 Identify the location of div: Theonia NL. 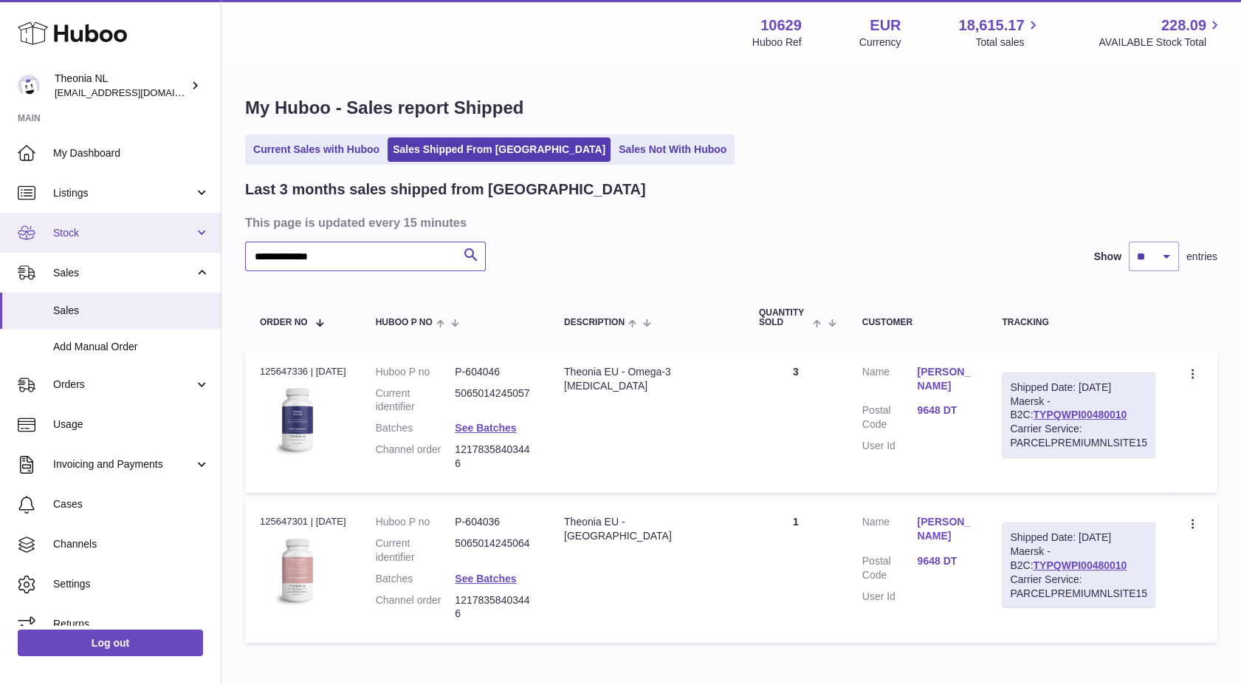
(121, 86).